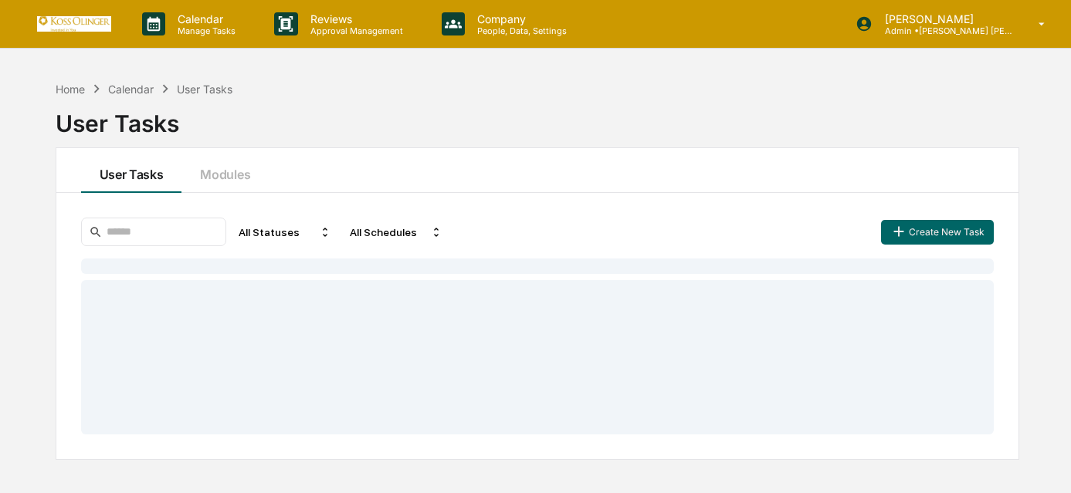  Describe the element at coordinates (354, 31) in the screenshot. I see `p: Approval Management` at that location.